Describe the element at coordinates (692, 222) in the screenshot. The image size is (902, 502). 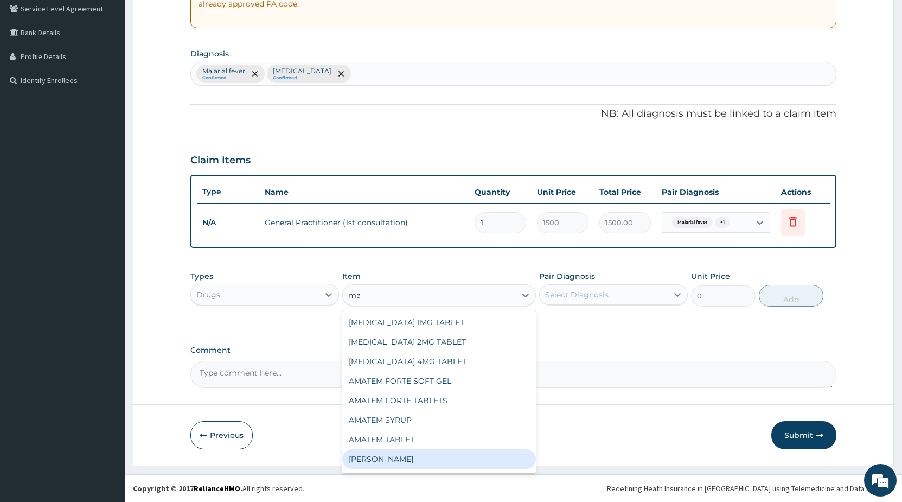
I see `span: Malarial fever` at that location.